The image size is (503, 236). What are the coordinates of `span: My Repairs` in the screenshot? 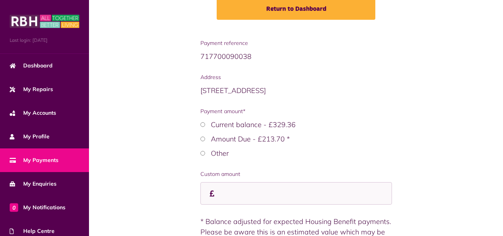 It's located at (31, 89).